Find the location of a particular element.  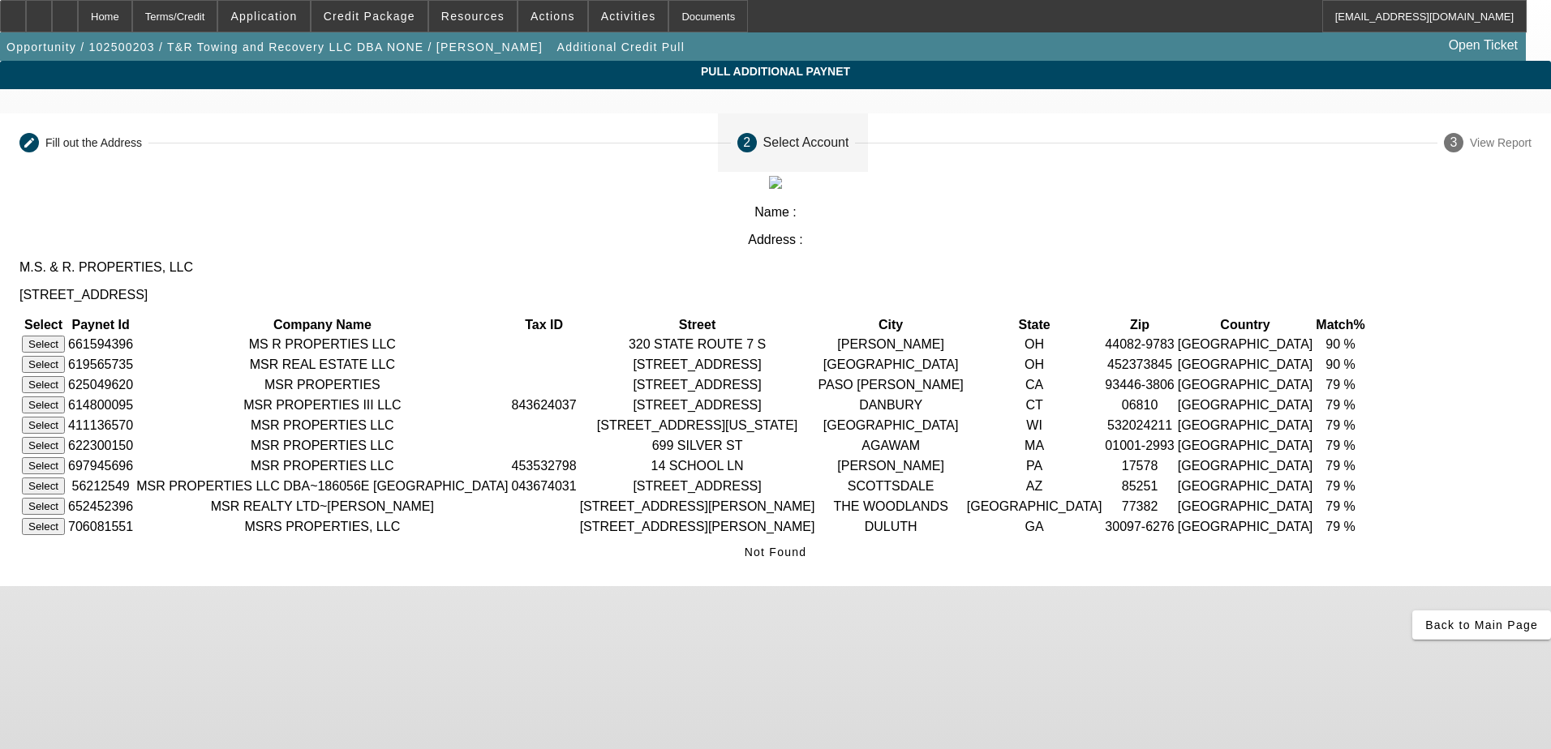

td: 90 % is located at coordinates (1340, 344).